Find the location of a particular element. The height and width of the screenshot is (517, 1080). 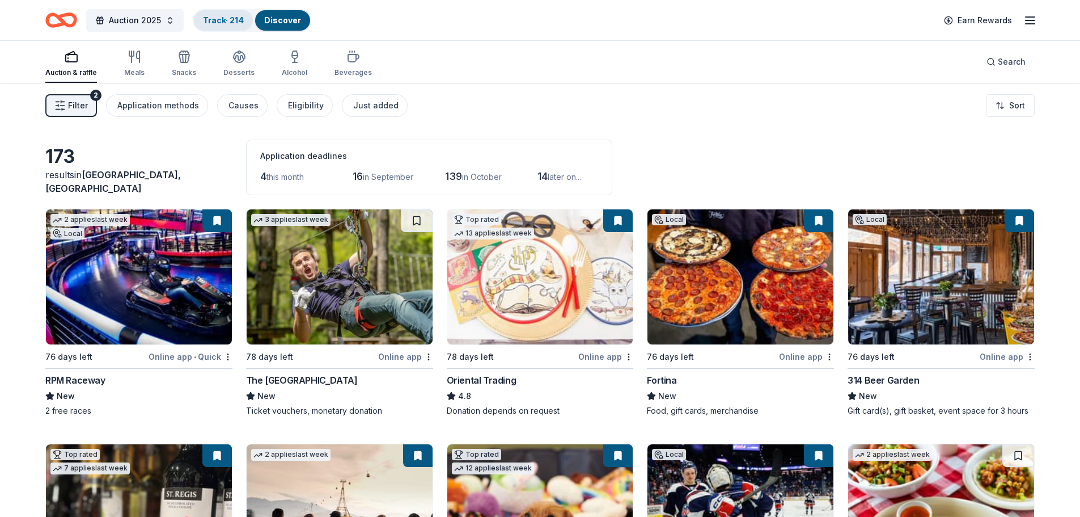

div: Alcohol is located at coordinates (294, 73).